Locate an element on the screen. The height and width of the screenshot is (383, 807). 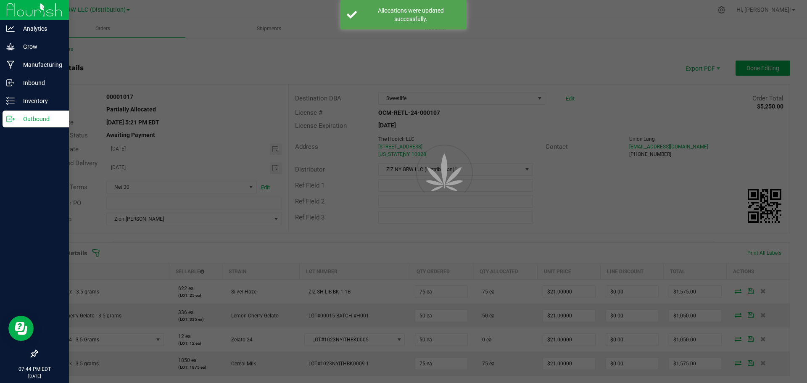
p: Manufacturing is located at coordinates (40, 65).